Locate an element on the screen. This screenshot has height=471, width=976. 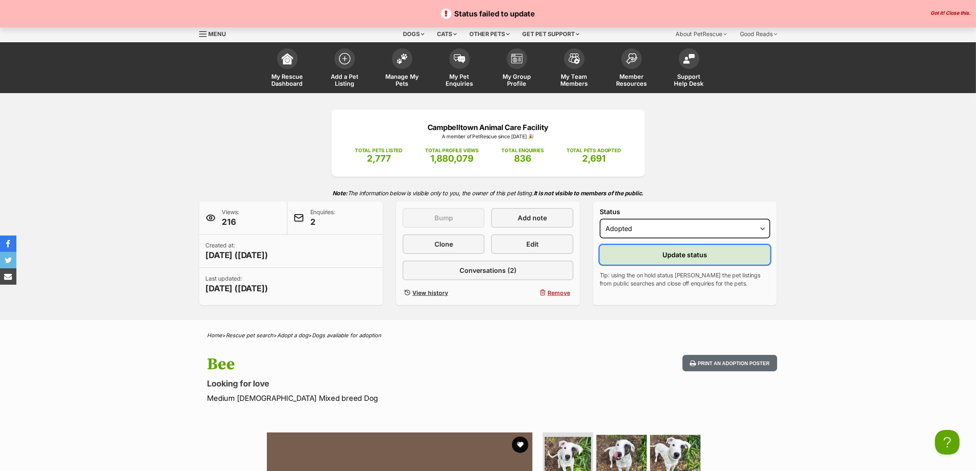
a: Rescue pet search is located at coordinates (250, 335).